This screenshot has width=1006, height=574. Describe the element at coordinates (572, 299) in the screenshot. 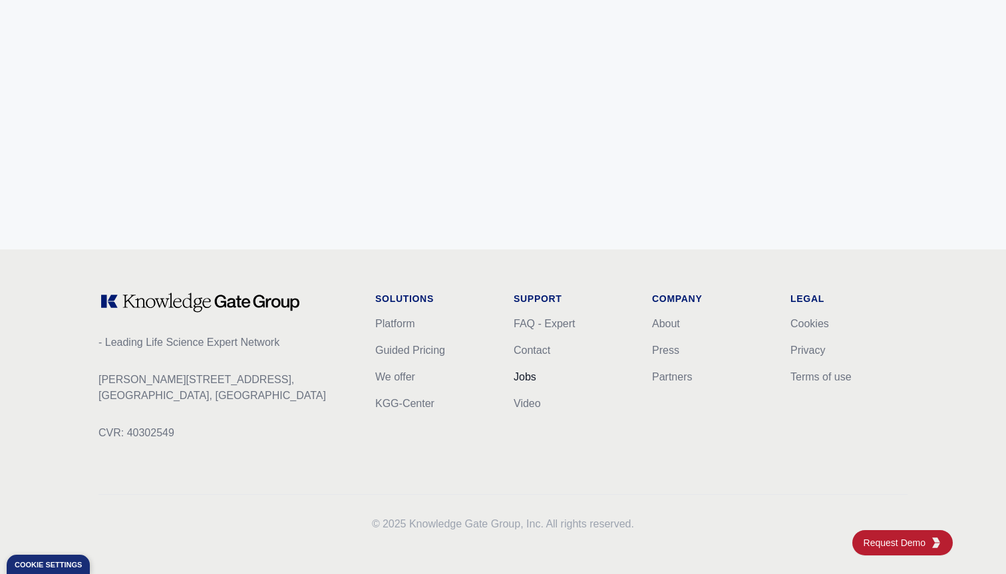

I see `h1: Support` at that location.